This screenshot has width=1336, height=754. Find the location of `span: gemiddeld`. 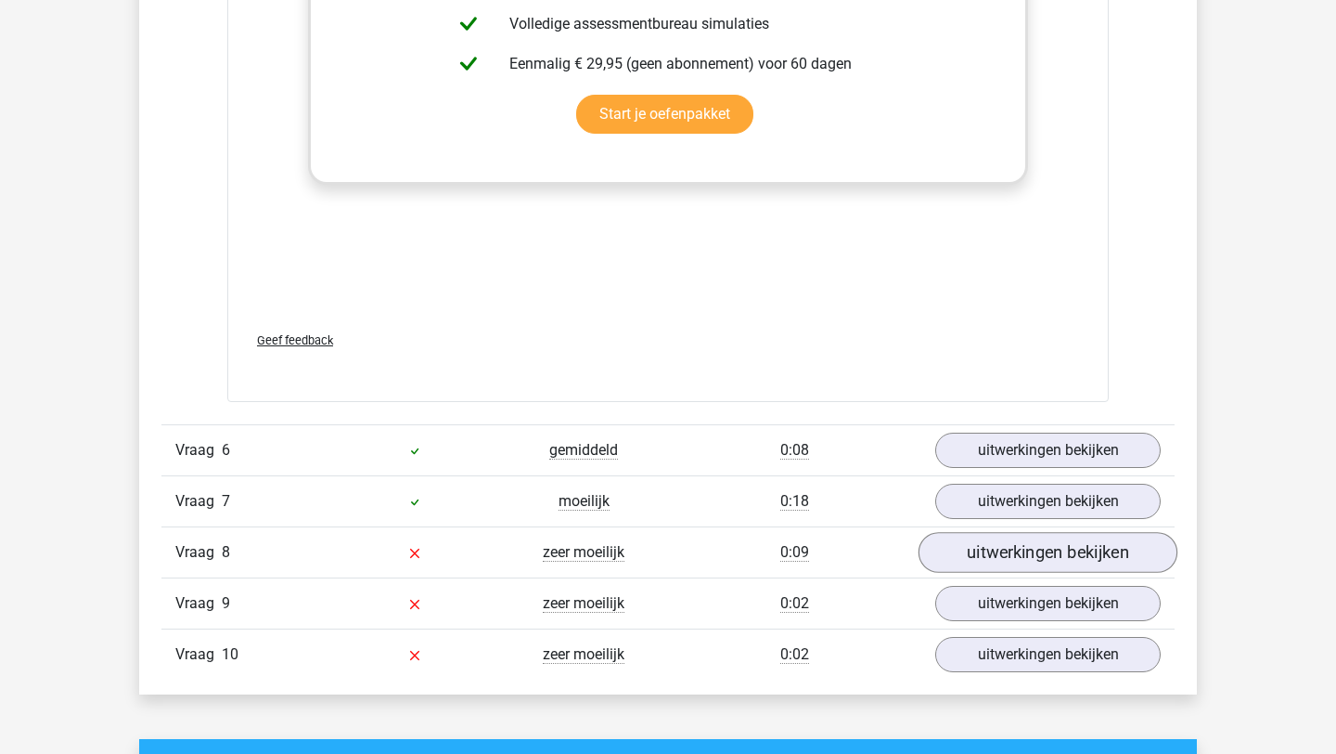

span: gemiddeld is located at coordinates (584, 450).